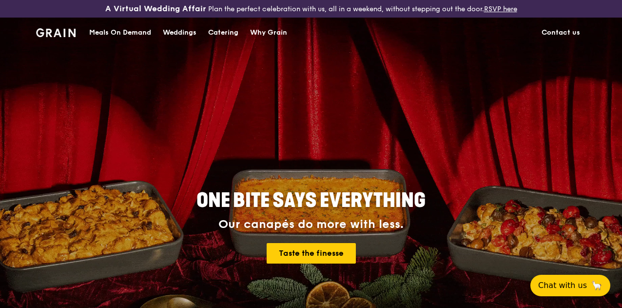  Describe the element at coordinates (570, 285) in the screenshot. I see `button: Chat with us🦙` at that location.